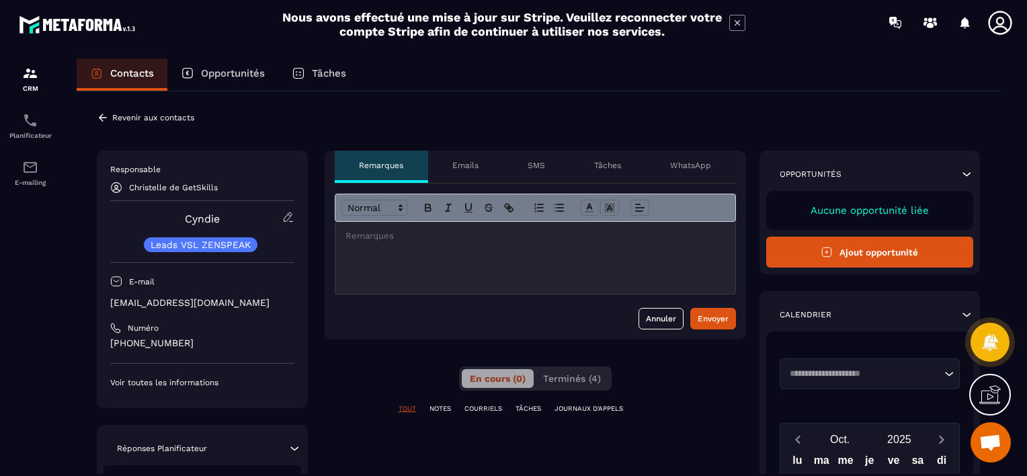  What do you see at coordinates (870, 252) in the screenshot?
I see `button: Ajout opportunité` at bounding box center [870, 252].